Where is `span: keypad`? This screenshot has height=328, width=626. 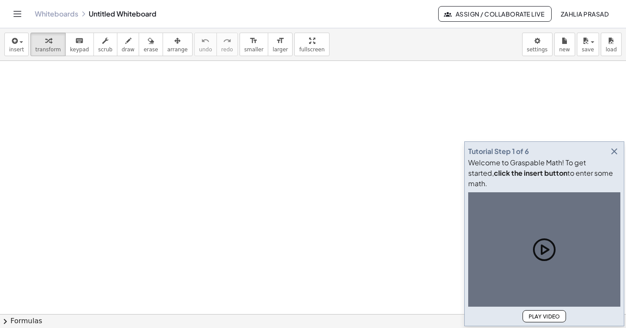 span: keypad is located at coordinates (80, 50).